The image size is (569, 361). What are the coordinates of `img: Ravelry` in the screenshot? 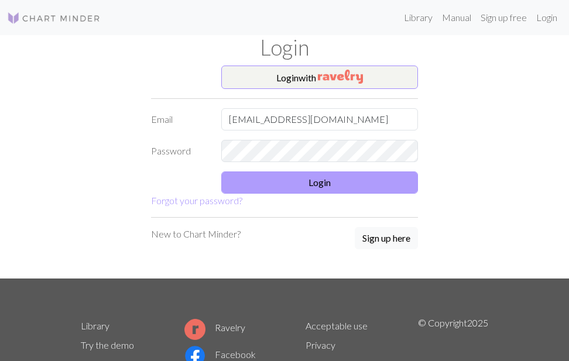 It's located at (340, 77).